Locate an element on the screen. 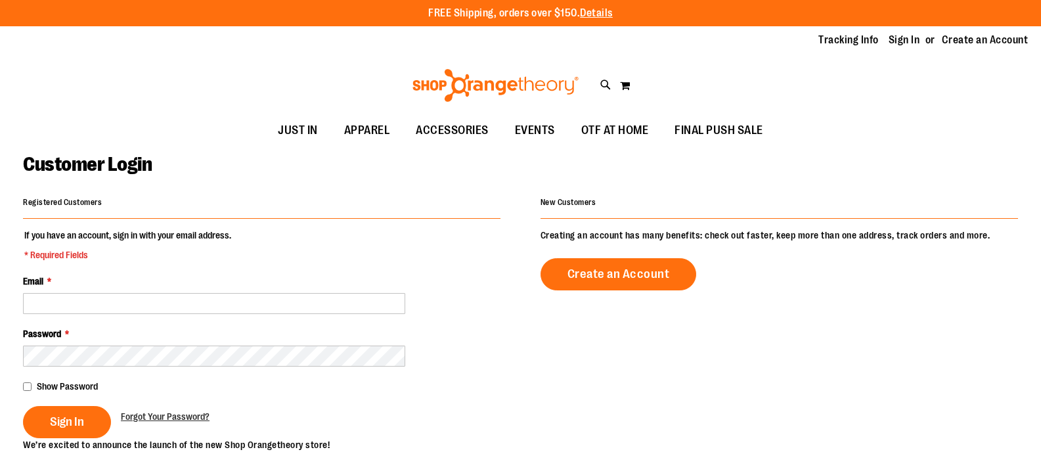 This screenshot has width=1041, height=454. p: FREE Shipping, orders over $150. is located at coordinates (520, 13).